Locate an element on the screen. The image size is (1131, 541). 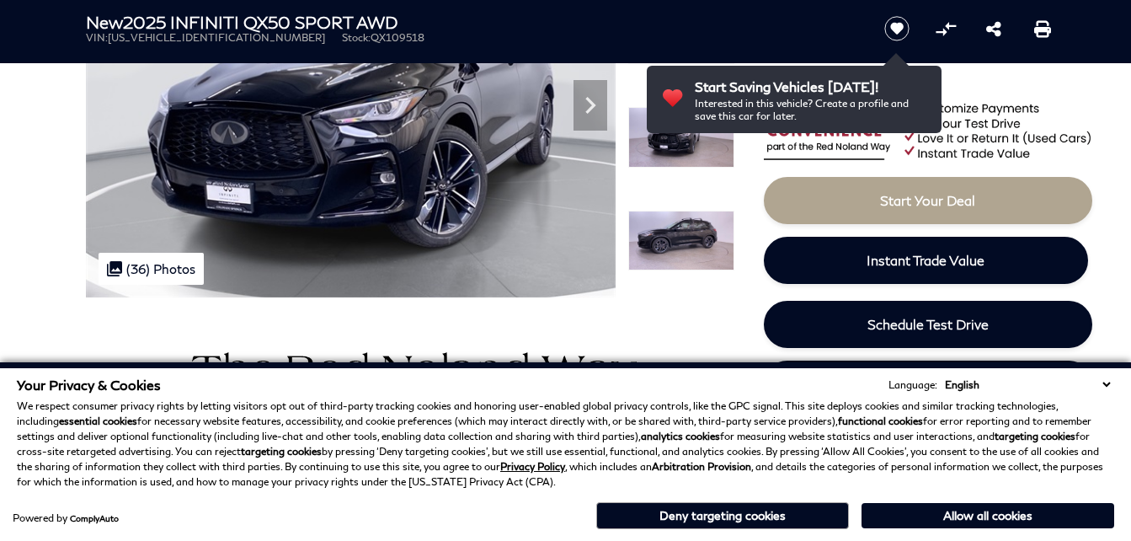
strong: New is located at coordinates (104, 22).